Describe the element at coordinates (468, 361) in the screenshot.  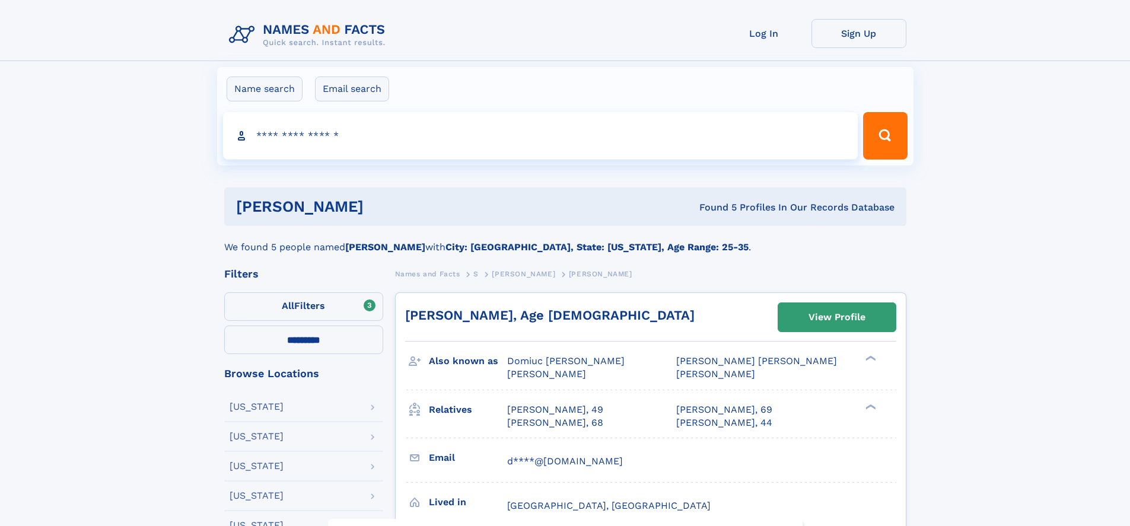
I see `h3: Also known as` at that location.